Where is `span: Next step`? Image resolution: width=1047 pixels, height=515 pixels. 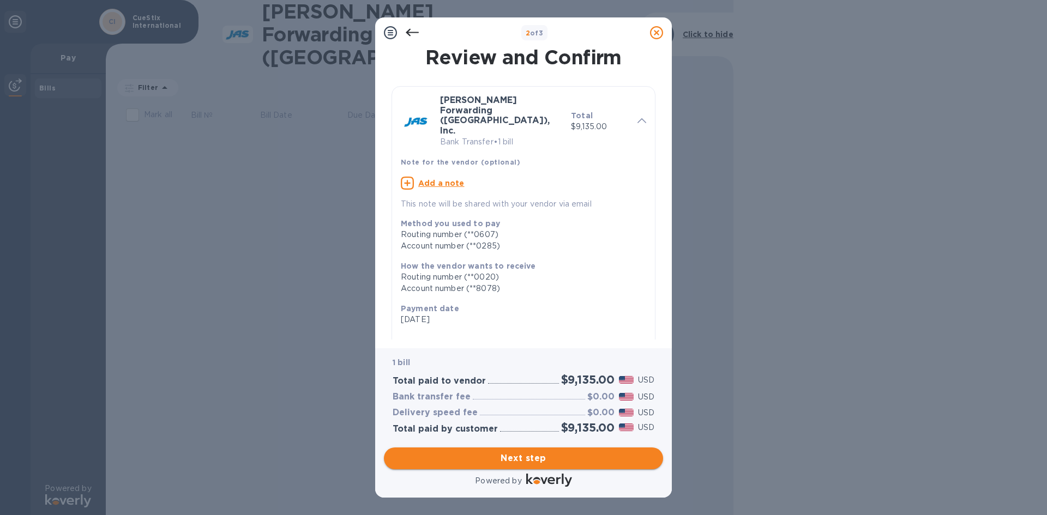 span: Next step is located at coordinates (523, 459).